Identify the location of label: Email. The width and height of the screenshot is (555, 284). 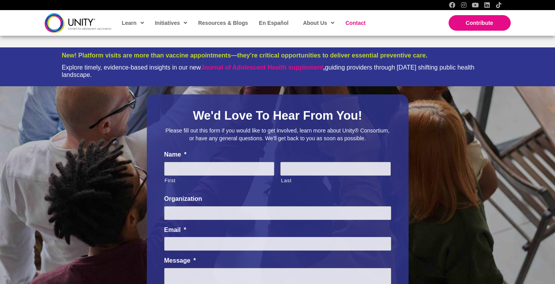
(278, 230).